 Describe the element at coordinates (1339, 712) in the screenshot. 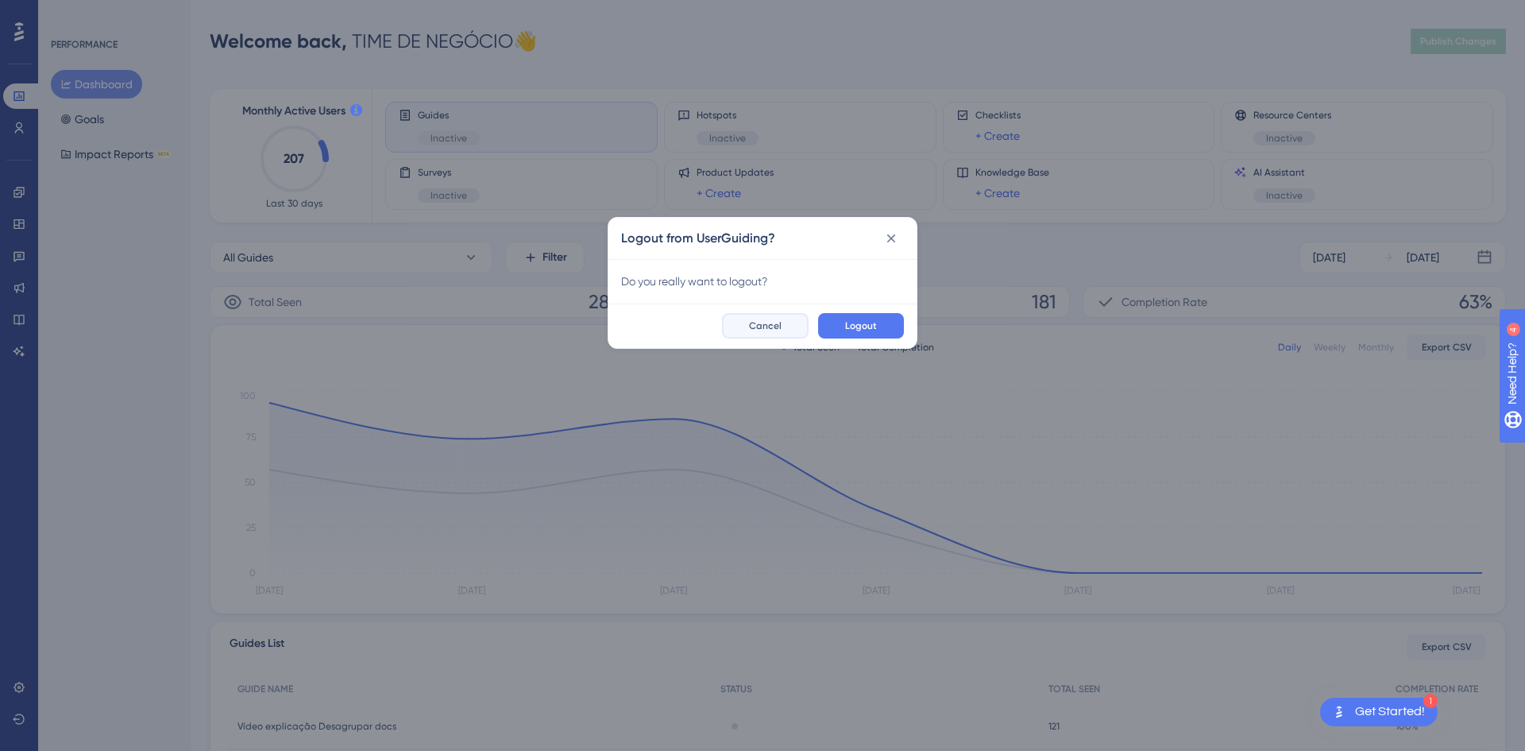

I see `img: launcher-image-alternative-text` at that location.